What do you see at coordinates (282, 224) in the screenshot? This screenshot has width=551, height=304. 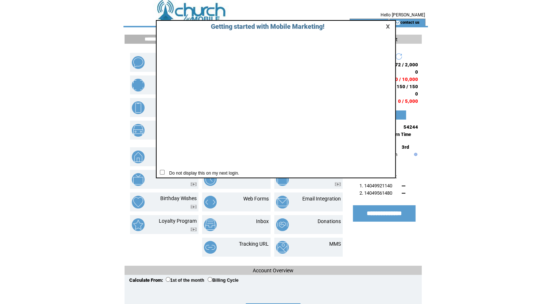 I see `img: donations.png` at bounding box center [282, 224].